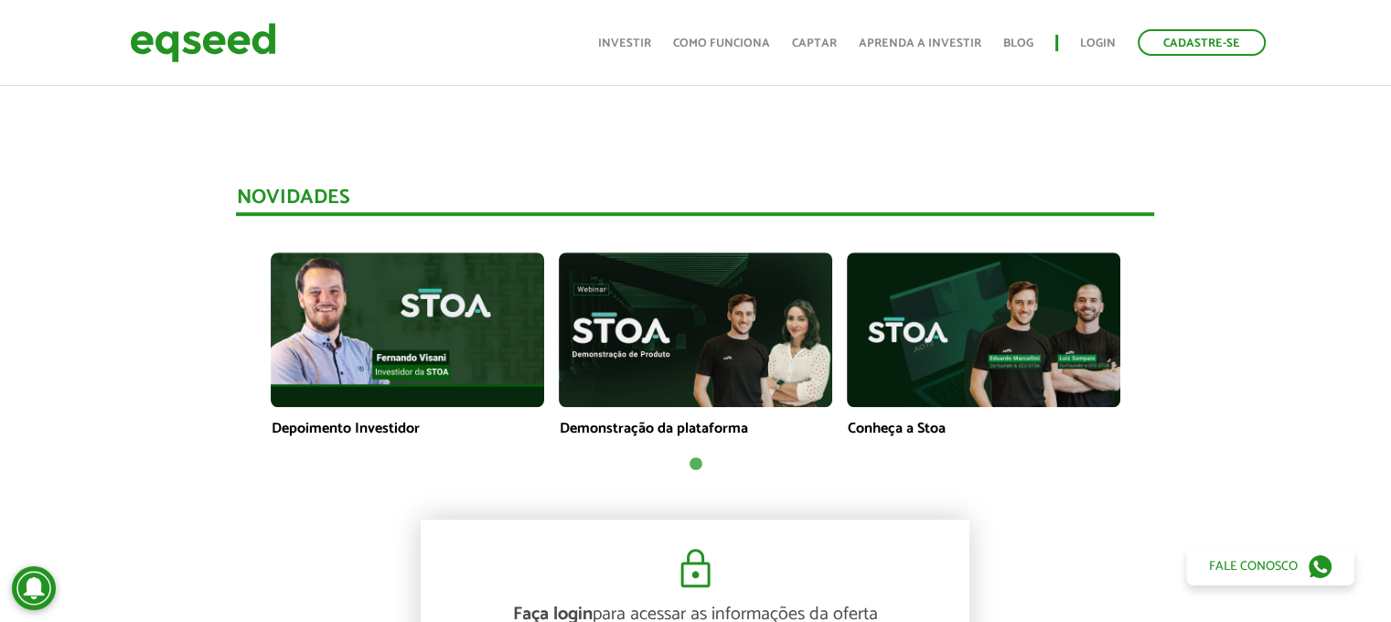 The image size is (1391, 622). What do you see at coordinates (1098, 43) in the screenshot?
I see `a: Login` at bounding box center [1098, 43].